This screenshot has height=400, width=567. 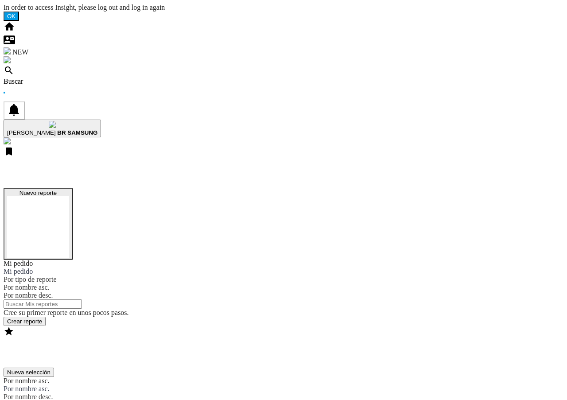 What do you see at coordinates (43, 304) in the screenshot?
I see `input: Buscar Mis reportes` at bounding box center [43, 304].